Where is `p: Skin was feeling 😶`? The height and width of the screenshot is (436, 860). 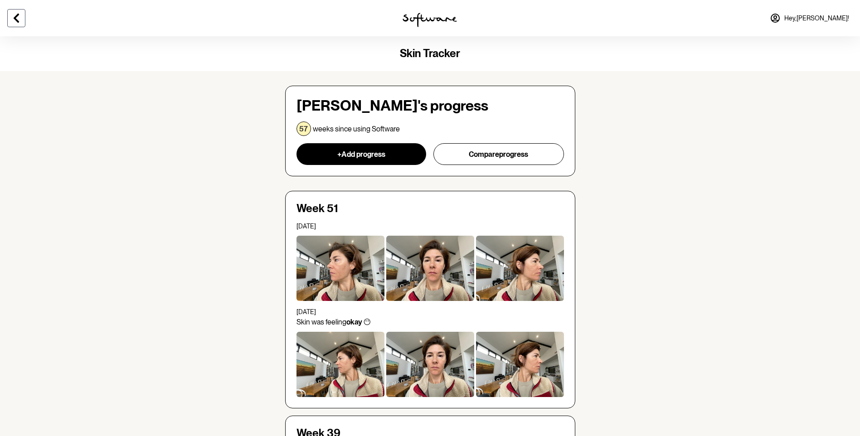
p: Skin was feeling 😶 is located at coordinates (430, 322).